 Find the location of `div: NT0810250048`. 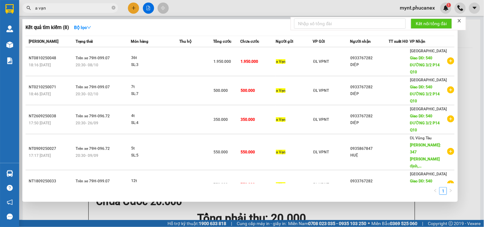

div: NT0810250048 is located at coordinates (51, 58).